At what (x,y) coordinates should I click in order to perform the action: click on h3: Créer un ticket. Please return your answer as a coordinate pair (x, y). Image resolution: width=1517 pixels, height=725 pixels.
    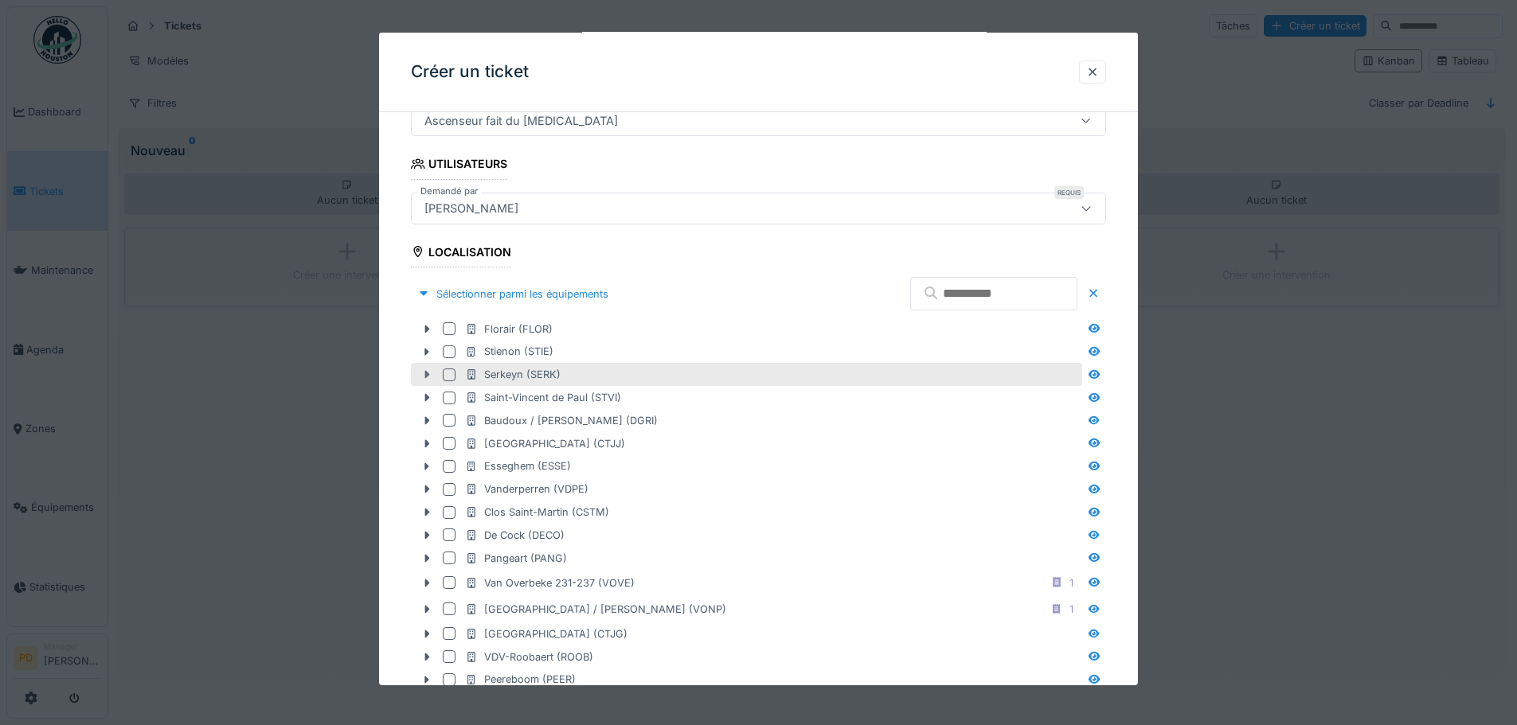
    Looking at the image, I should click on (470, 72).